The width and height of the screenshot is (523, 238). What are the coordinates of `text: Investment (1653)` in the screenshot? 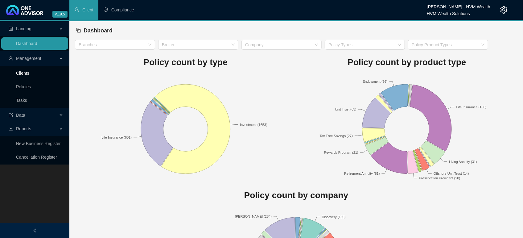 It's located at (253, 124).